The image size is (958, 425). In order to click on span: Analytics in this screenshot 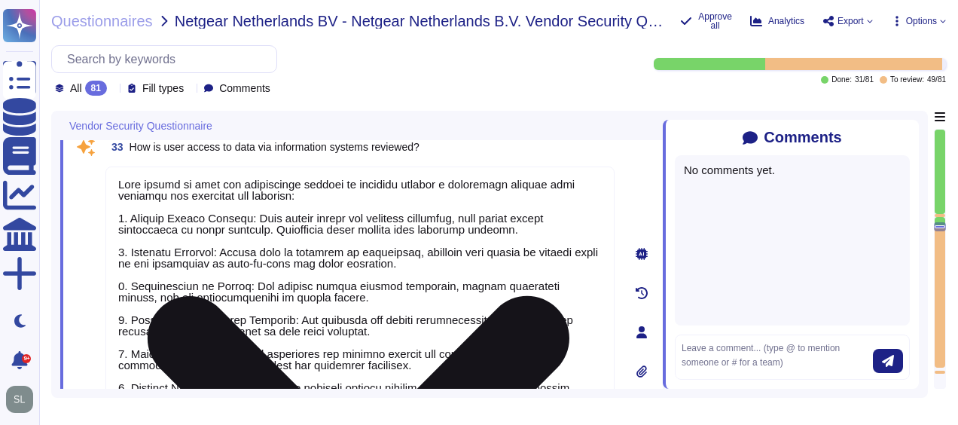, I will do `click(786, 21)`.